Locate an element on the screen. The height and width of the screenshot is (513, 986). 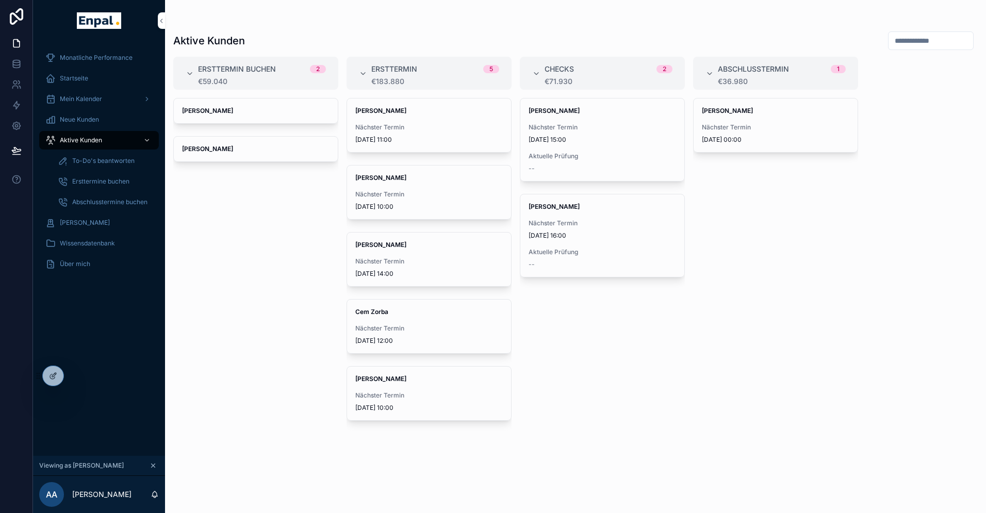
span: Über mich is located at coordinates (75, 264).